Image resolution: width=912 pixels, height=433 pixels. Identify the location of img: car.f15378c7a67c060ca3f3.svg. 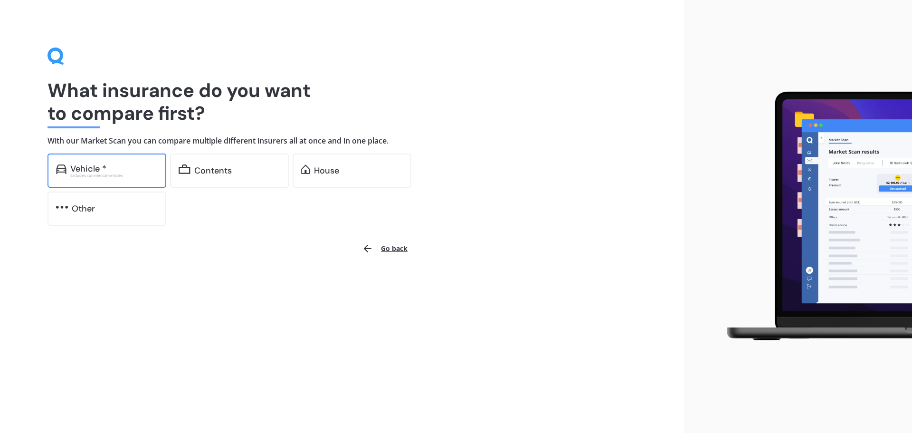
(61, 169).